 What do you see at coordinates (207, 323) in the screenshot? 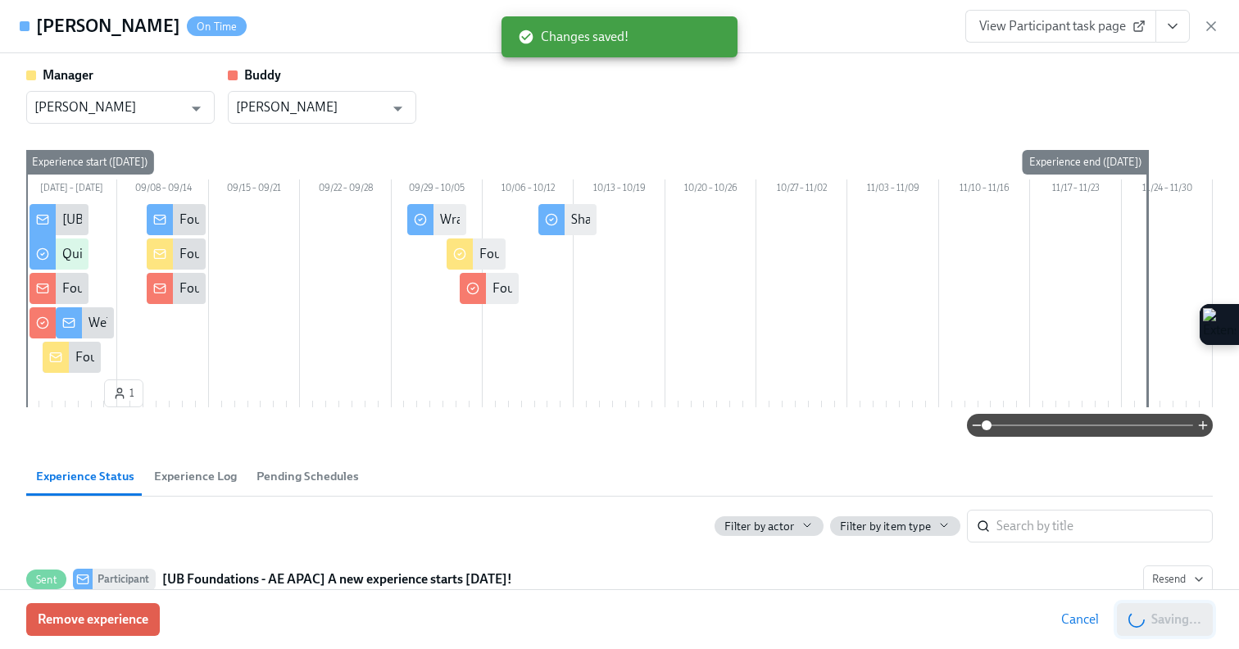
I see `div: Welcome to Foundations – What to Expect!` at bounding box center [207, 323].